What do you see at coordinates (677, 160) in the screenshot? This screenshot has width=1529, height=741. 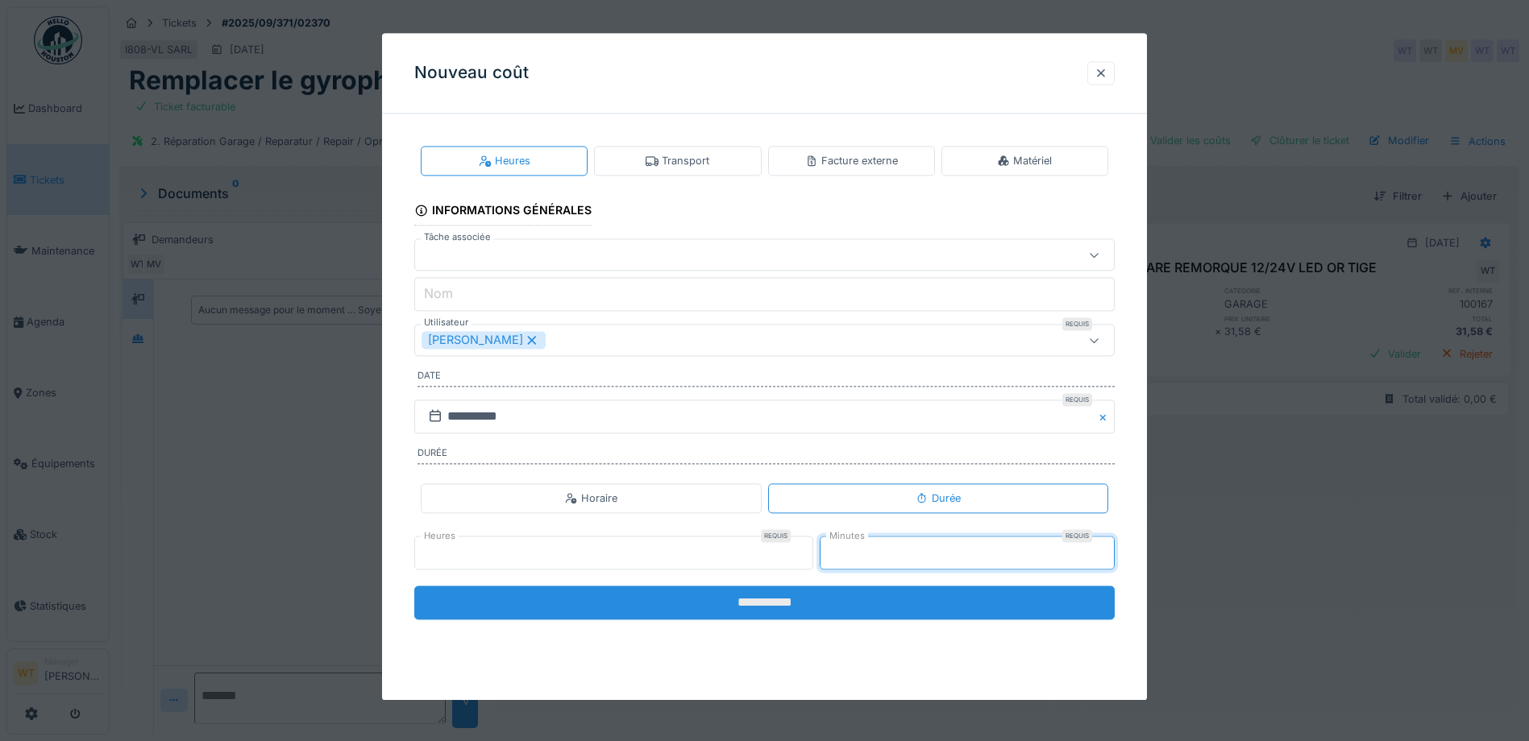 I see `div: Transport` at bounding box center [677, 160].